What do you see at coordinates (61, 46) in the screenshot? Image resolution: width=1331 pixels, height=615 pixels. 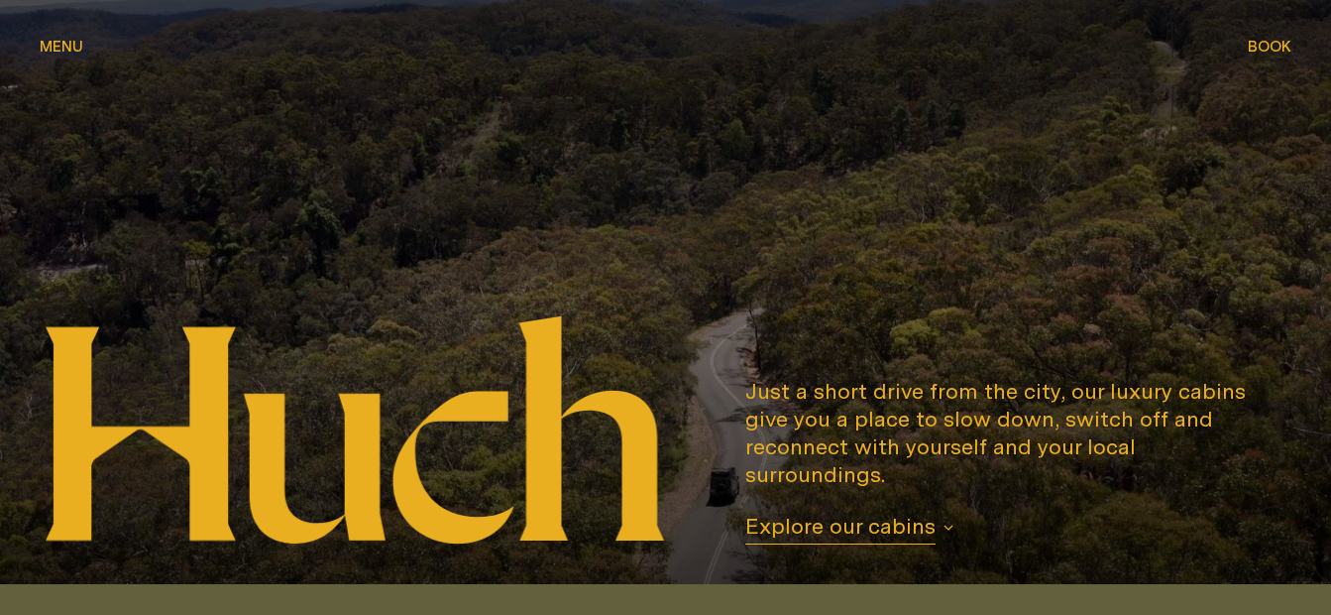 I see `span: Menu` at bounding box center [61, 46].